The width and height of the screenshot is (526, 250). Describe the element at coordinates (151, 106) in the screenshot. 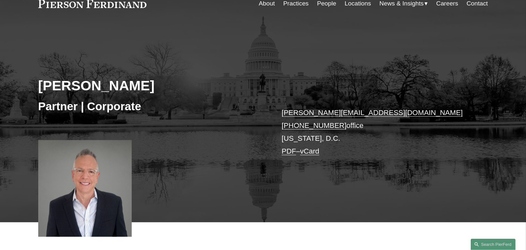

I see `h3: Partner | Corporate` at that location.